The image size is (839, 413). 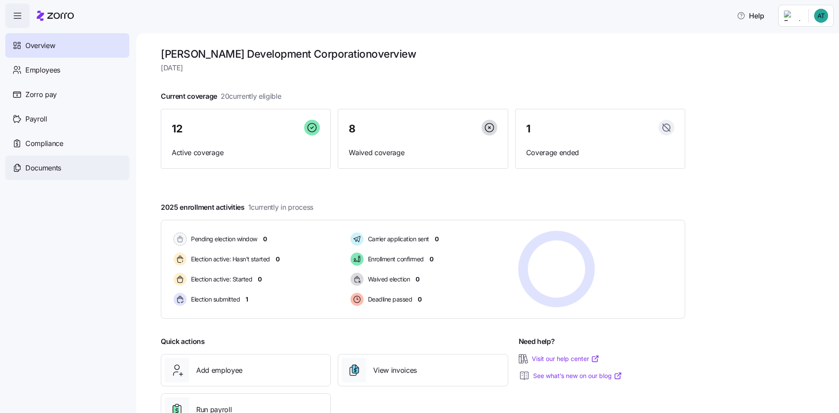 What do you see at coordinates (43, 70) in the screenshot?
I see `span: Employees` at bounding box center [43, 70].